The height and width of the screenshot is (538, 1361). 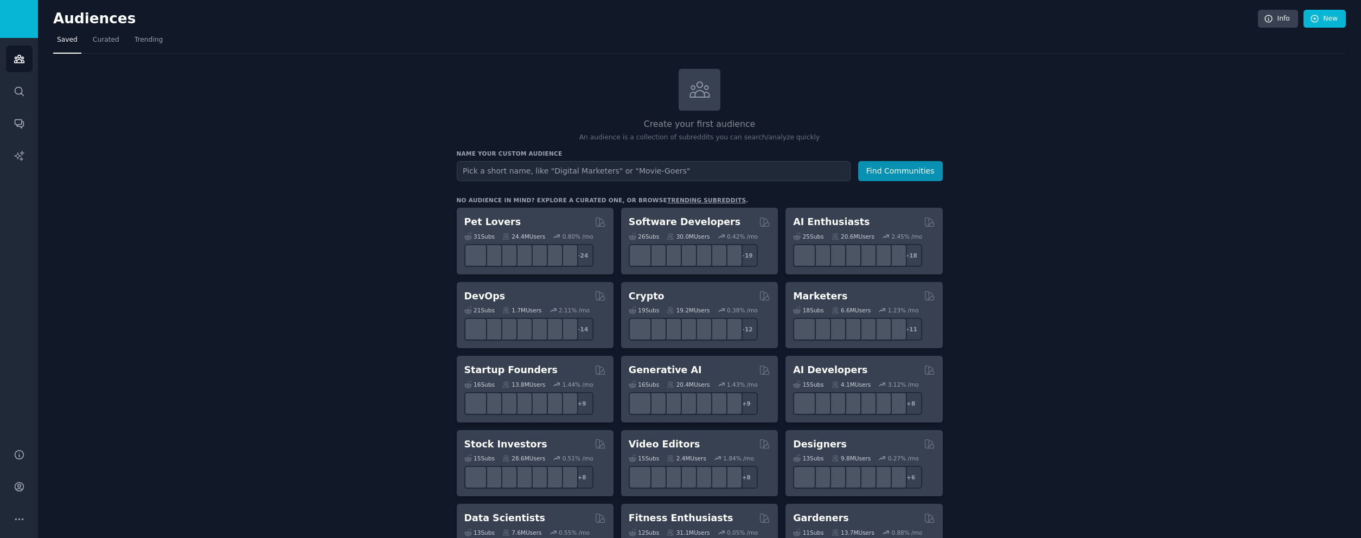 I want to click on div: + 6, so click(x=910, y=477).